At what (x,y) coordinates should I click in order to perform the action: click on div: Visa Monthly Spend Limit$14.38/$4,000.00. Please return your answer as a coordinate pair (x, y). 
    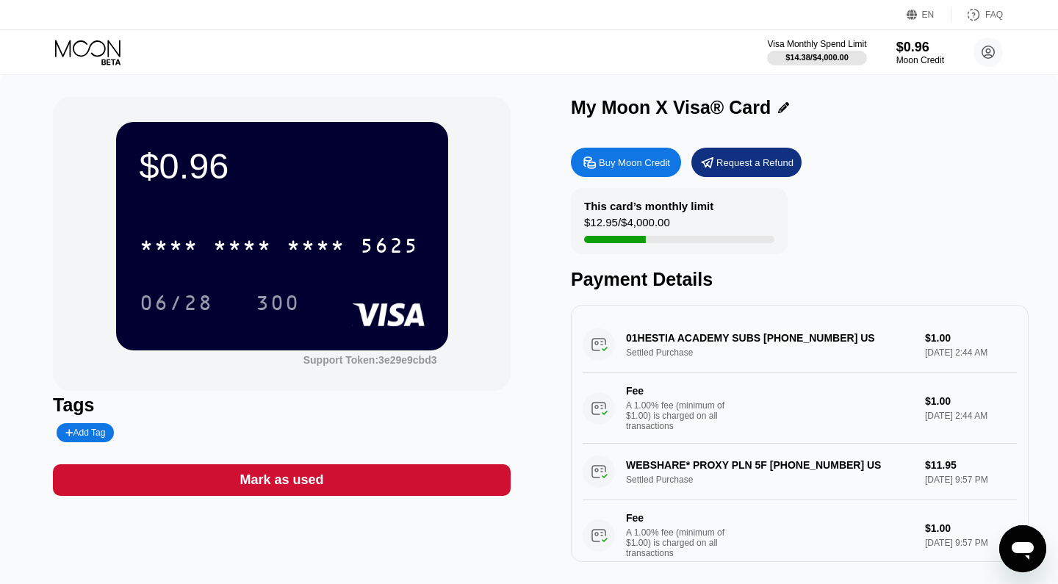
    Looking at the image, I should click on (816, 52).